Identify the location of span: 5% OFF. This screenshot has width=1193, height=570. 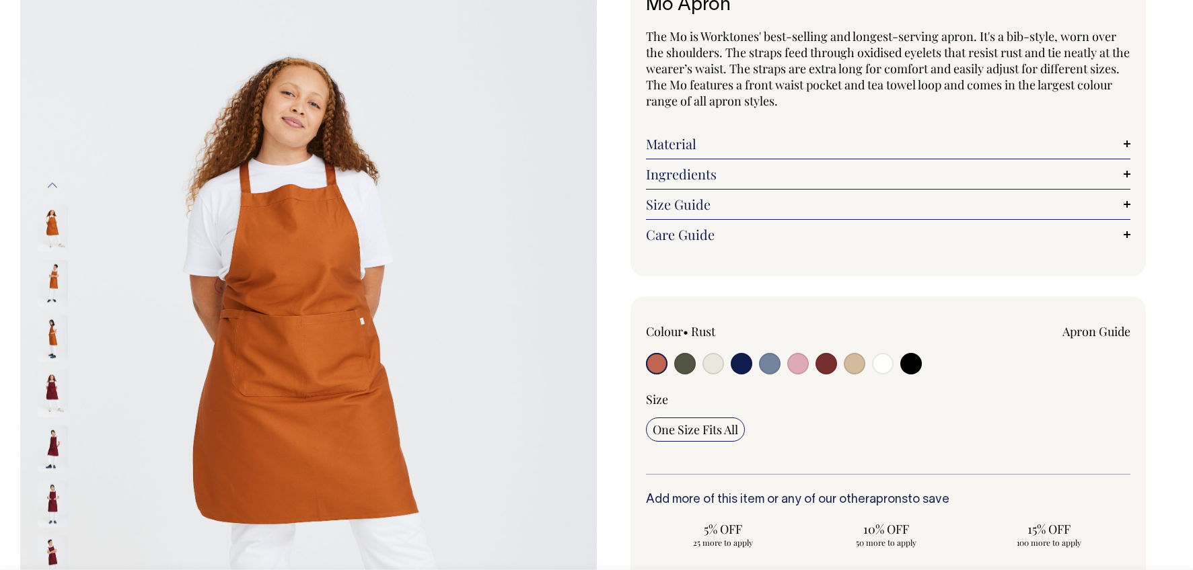
(723, 529).